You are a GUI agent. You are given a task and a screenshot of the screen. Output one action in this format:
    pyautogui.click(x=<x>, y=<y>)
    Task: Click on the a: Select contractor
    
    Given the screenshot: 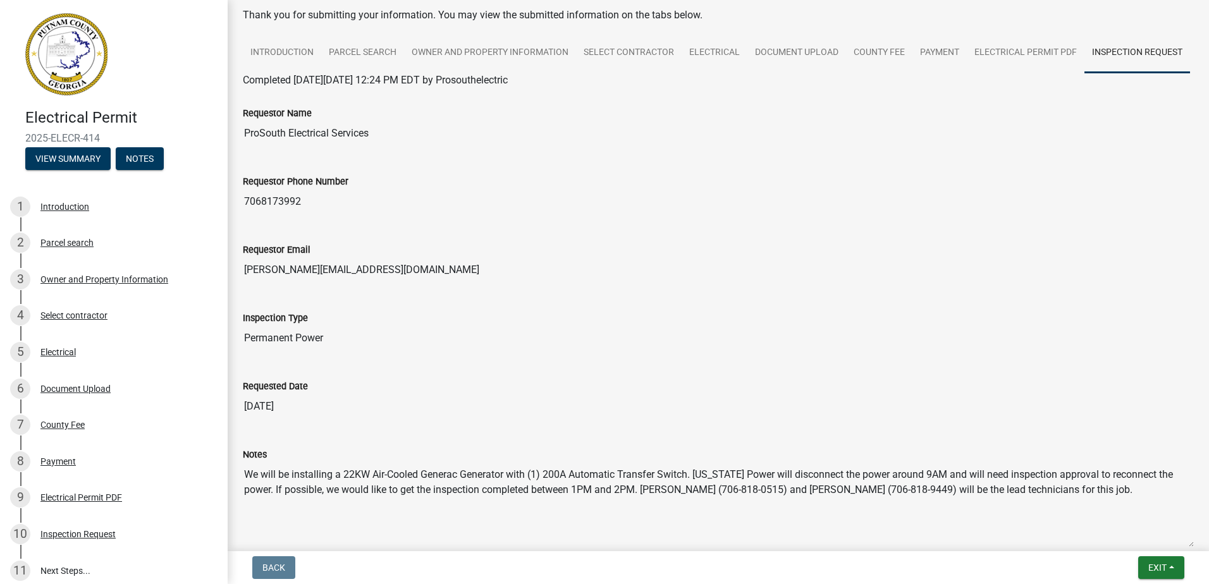 What is the action you would take?
    pyautogui.click(x=629, y=53)
    